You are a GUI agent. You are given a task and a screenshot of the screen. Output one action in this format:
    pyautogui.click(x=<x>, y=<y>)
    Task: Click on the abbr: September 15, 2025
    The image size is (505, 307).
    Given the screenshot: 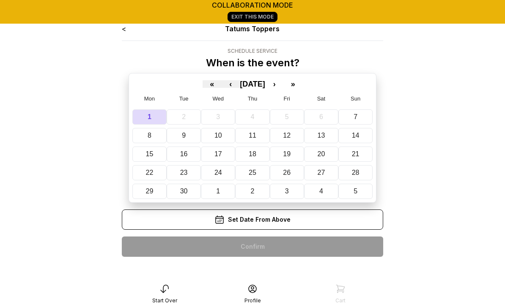 What is the action you would take?
    pyautogui.click(x=149, y=154)
    